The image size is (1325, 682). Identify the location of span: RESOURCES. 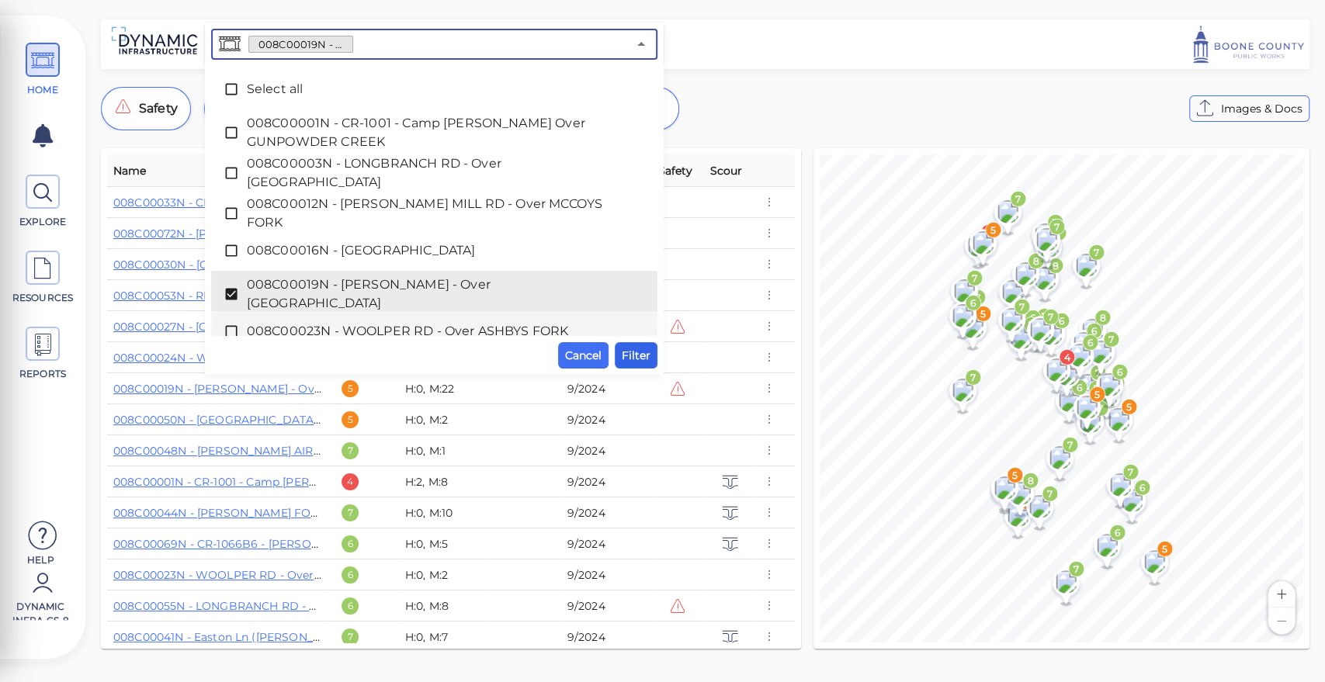
(43, 298).